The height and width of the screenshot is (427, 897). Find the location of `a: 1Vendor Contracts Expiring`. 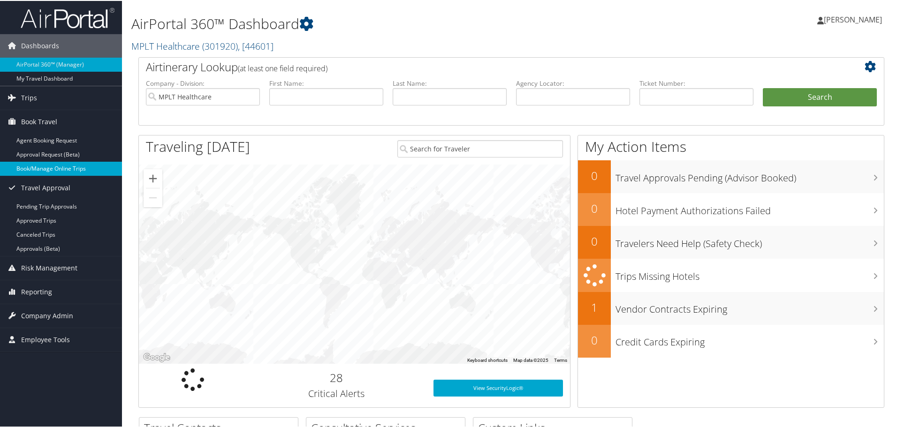

a: 1Vendor Contracts Expiring is located at coordinates (731, 308).